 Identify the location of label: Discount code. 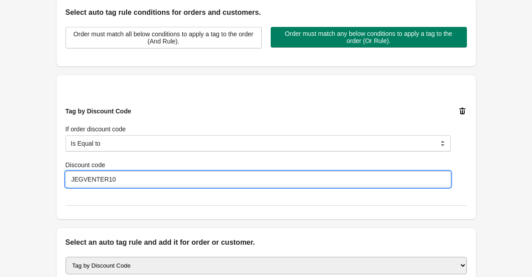
(85, 165).